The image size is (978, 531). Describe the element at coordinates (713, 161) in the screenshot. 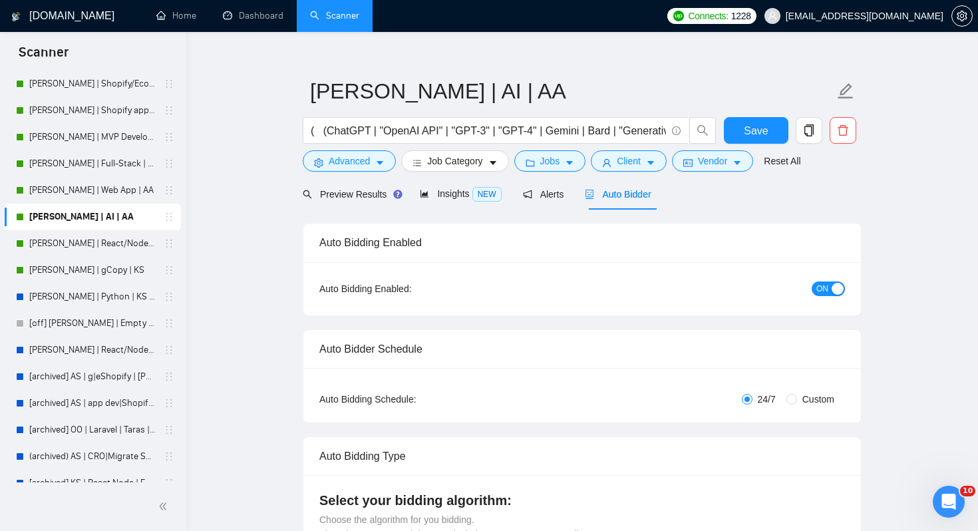

I see `button: idcardVendorcaret-down` at that location.